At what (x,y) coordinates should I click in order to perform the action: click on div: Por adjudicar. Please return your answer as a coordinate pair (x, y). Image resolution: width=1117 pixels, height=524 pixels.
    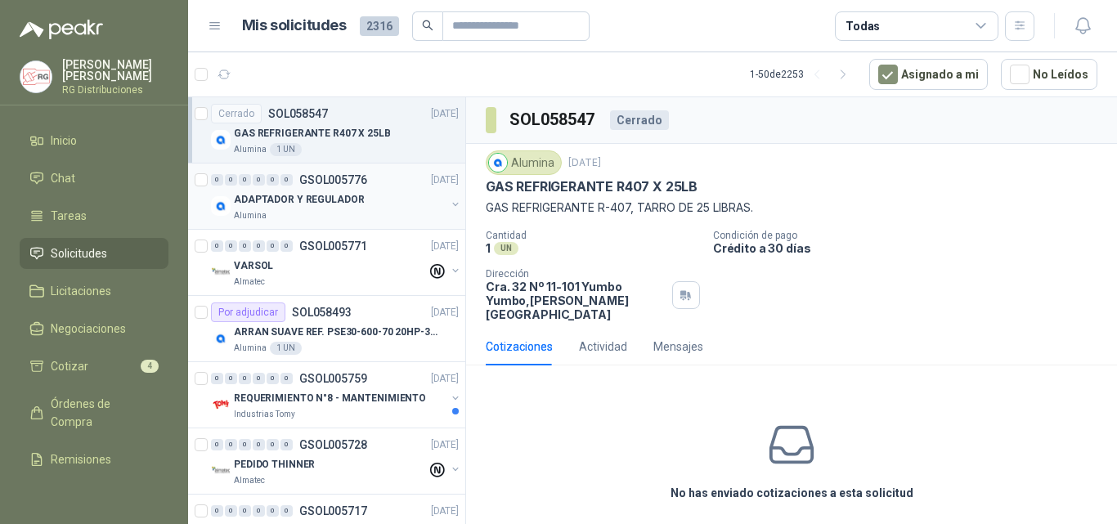
    Looking at the image, I should click on (248, 312).